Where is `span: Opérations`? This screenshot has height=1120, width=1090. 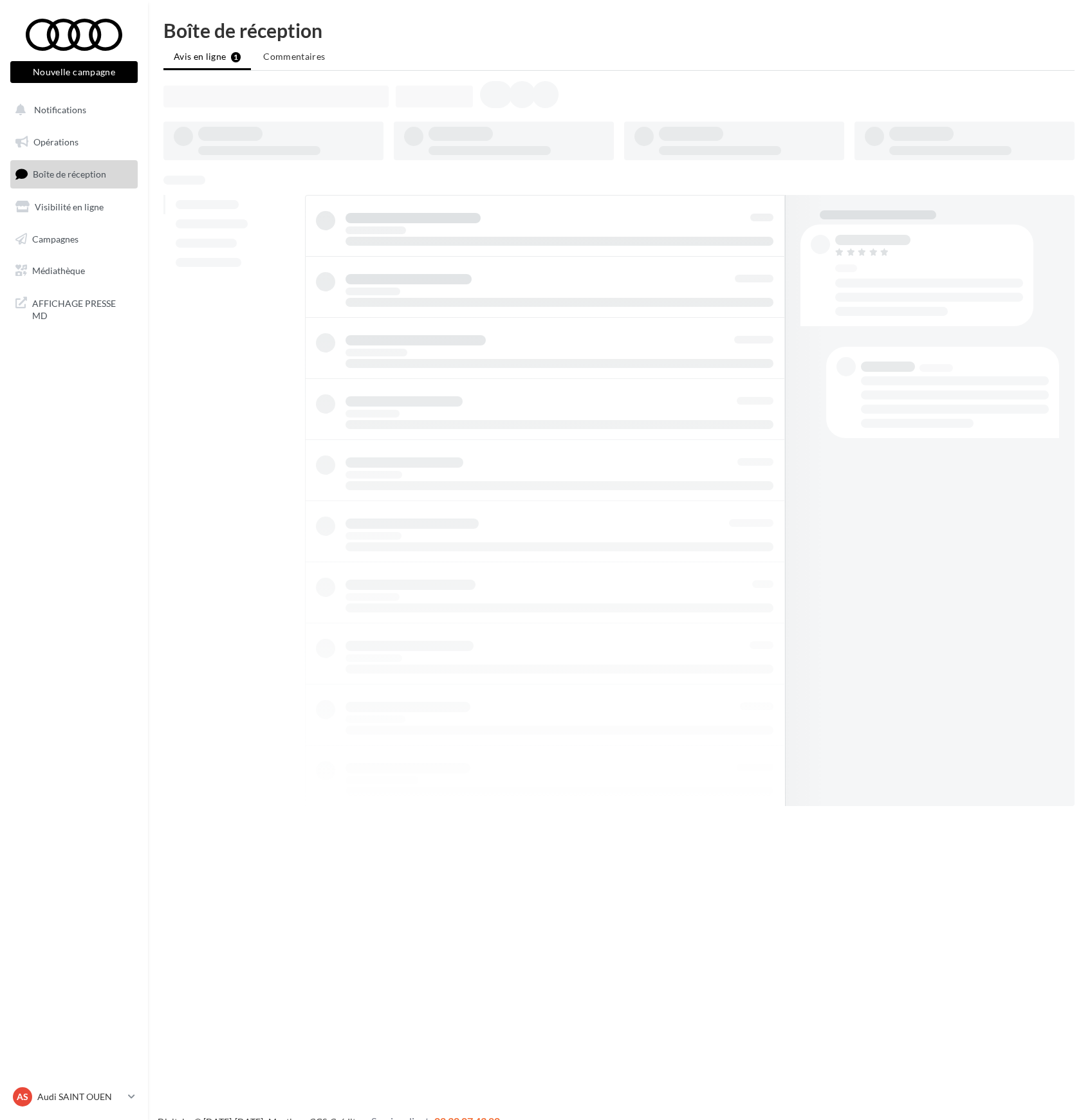
span: Opérations is located at coordinates (56, 142).